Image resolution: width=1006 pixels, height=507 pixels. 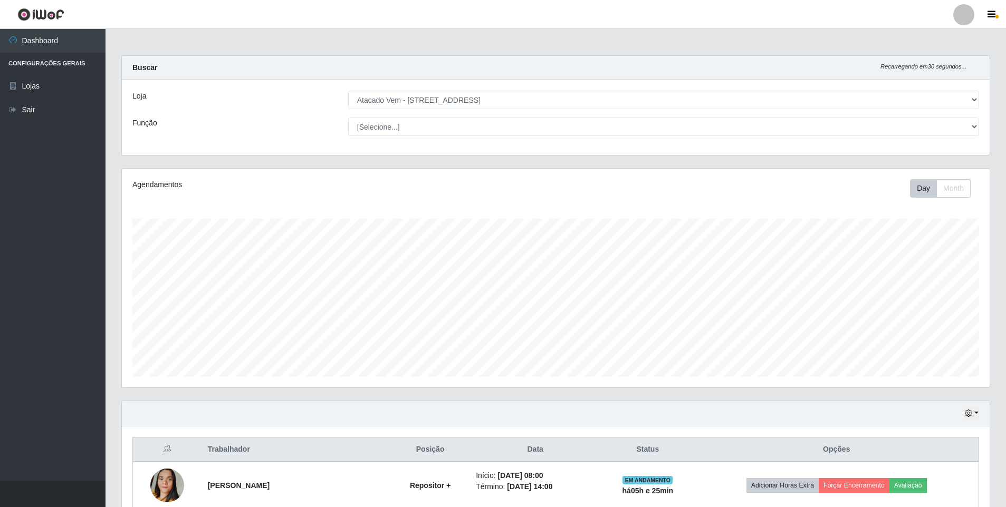 What do you see at coordinates (304, 185) in the screenshot?
I see `div: Agendamentos` at bounding box center [304, 185].